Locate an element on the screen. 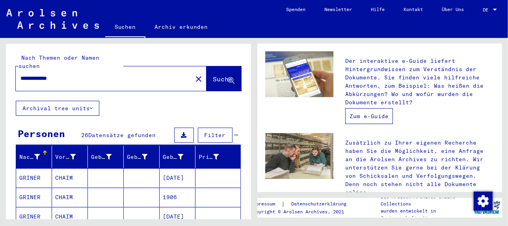  p: Die Arolsen Archives Online-Collections is located at coordinates (426, 200).